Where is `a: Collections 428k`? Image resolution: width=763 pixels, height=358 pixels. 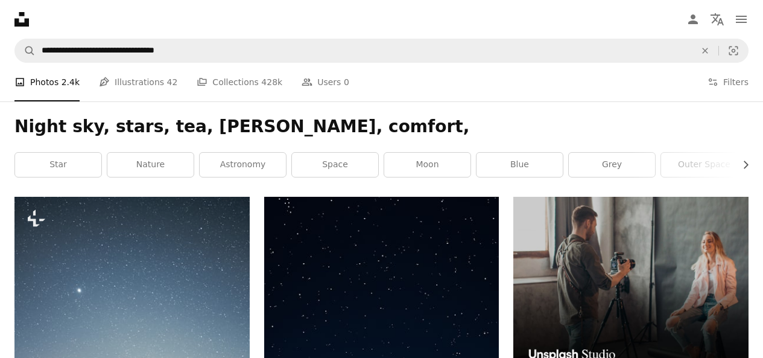 a: Collections 428k is located at coordinates (240, 82).